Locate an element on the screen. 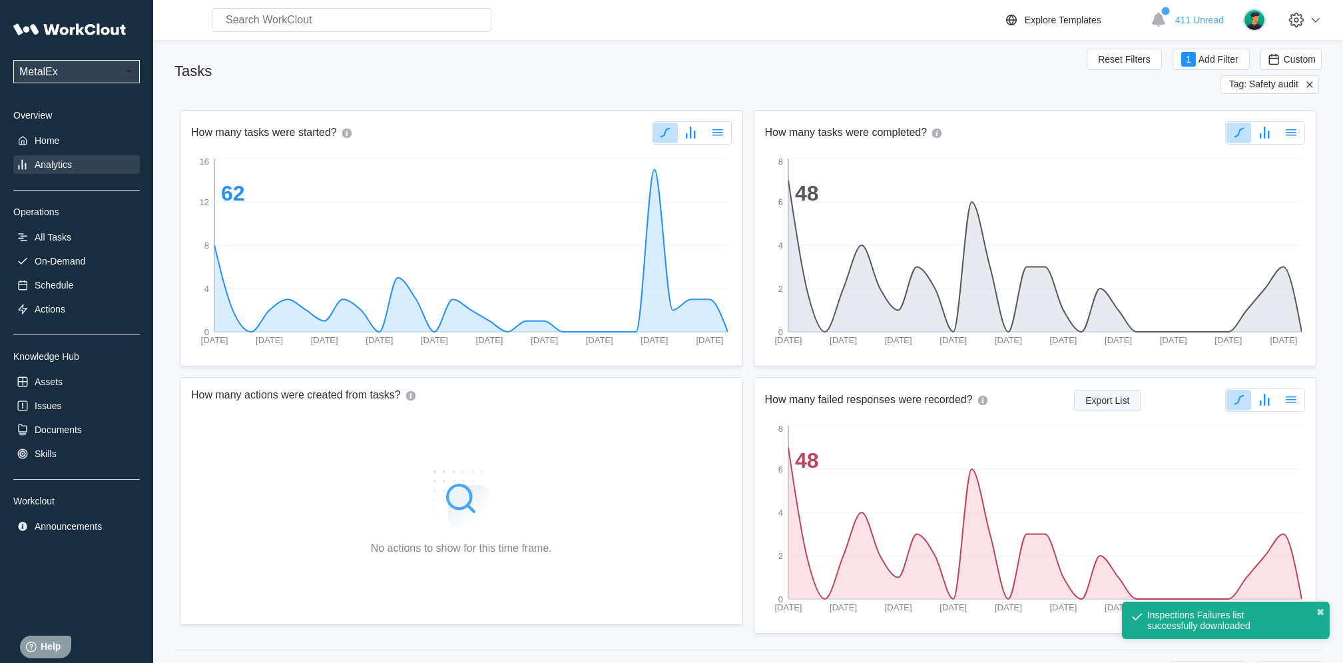  a: Actions is located at coordinates (77, 309).